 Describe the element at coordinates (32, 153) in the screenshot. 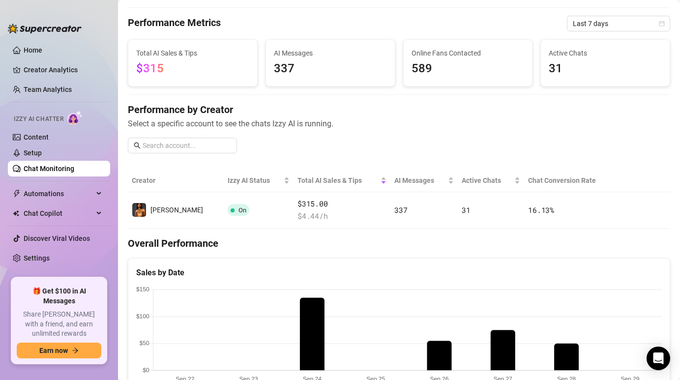

I see `a: Setup` at that location.